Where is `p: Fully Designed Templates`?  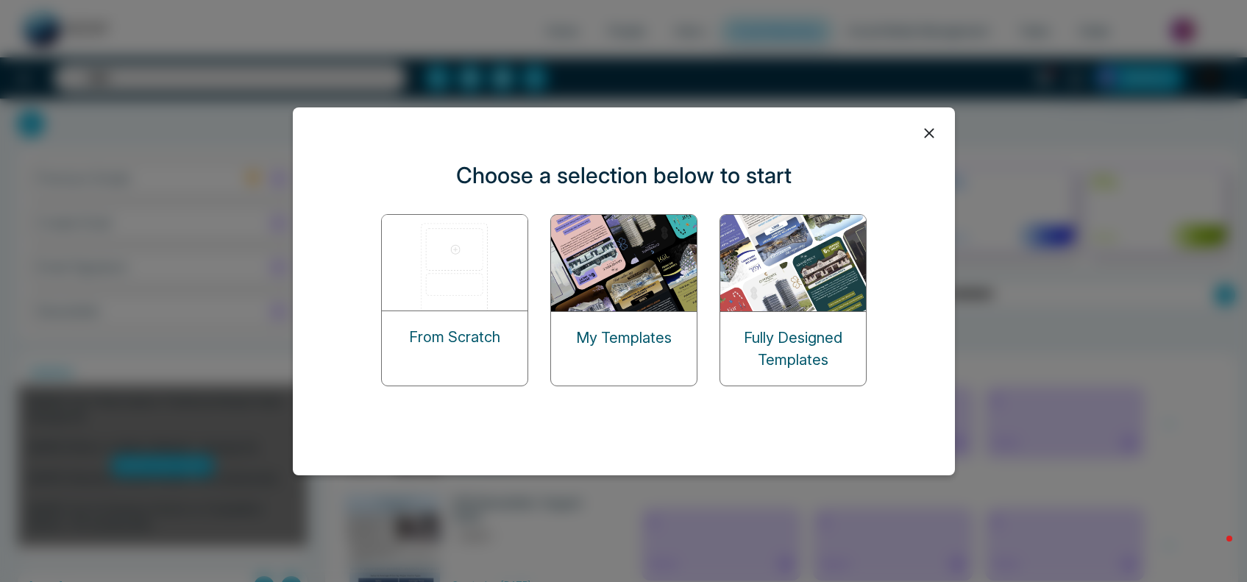 p: Fully Designed Templates is located at coordinates (793, 349).